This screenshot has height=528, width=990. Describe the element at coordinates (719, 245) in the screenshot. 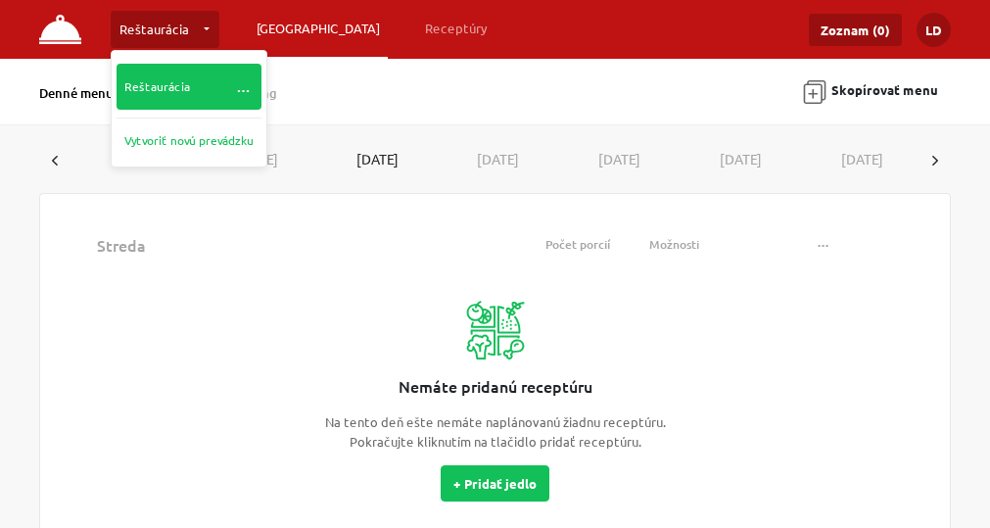

I see `div: Možnosti` at that location.